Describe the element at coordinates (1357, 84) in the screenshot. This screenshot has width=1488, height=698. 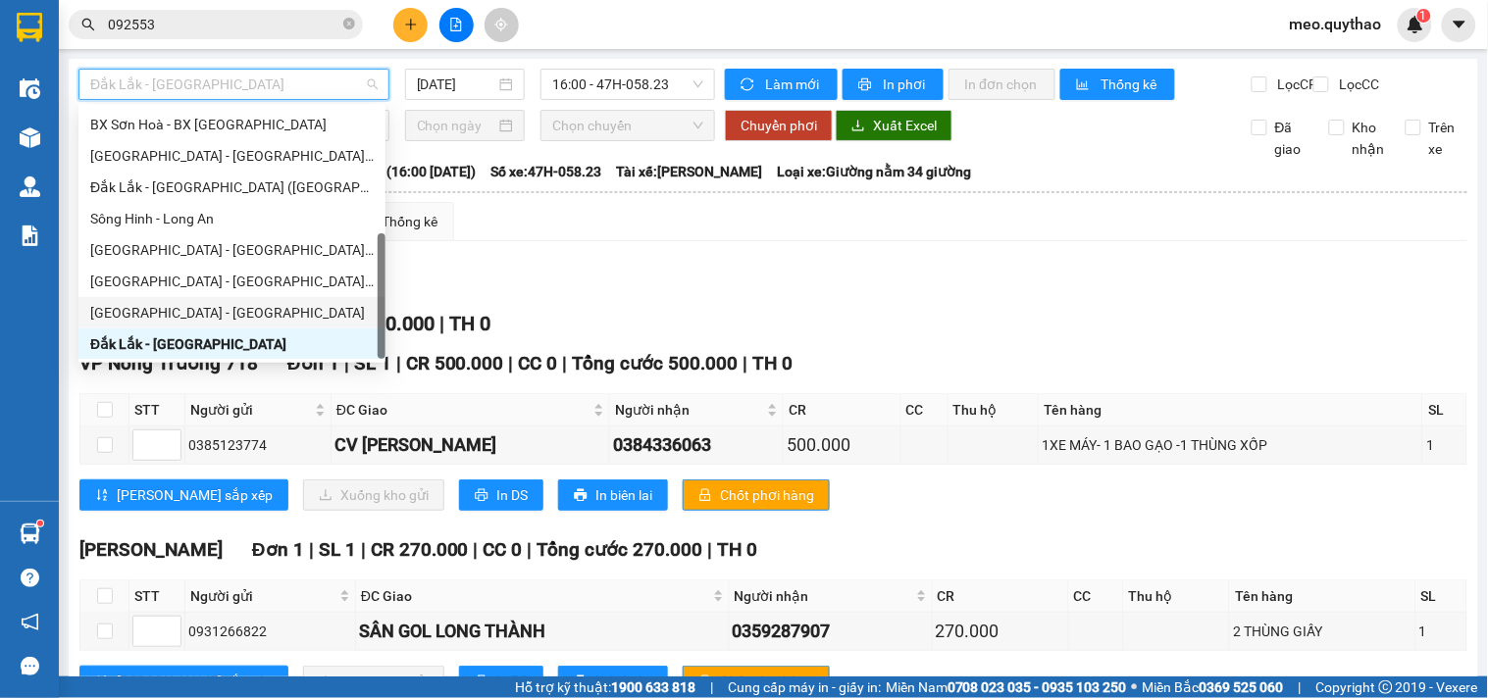
I see `span: Lọc CC` at that location.